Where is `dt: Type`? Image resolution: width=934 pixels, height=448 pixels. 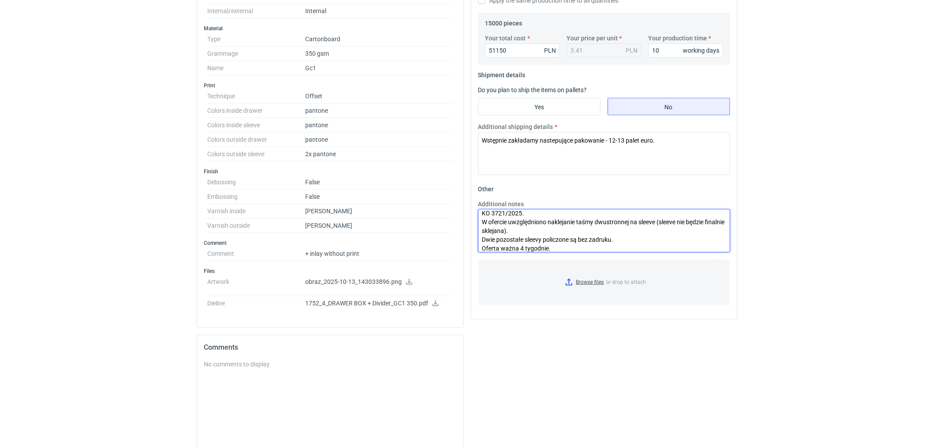 dt: Type is located at coordinates (257, 39).